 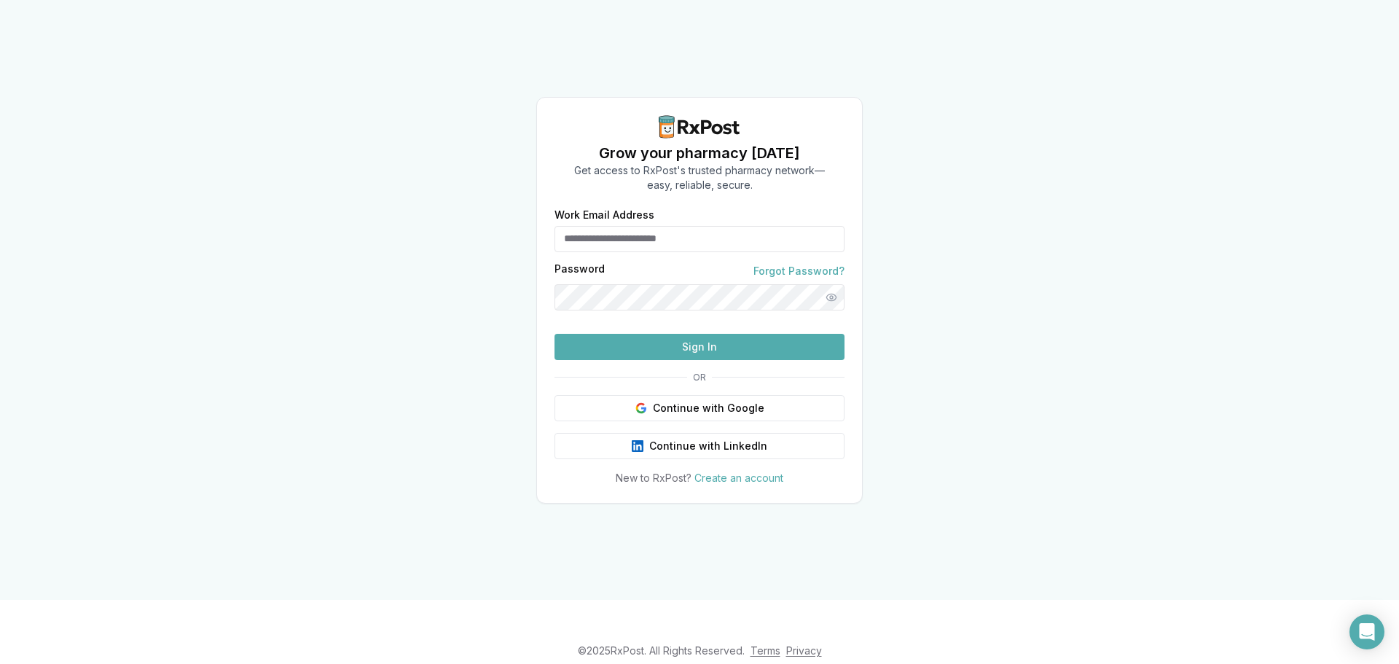 What do you see at coordinates (699, 178) in the screenshot?
I see `p: Get access to RxPost's trusted pharmacy network— easy, reliable, secure.` at bounding box center [699, 178].